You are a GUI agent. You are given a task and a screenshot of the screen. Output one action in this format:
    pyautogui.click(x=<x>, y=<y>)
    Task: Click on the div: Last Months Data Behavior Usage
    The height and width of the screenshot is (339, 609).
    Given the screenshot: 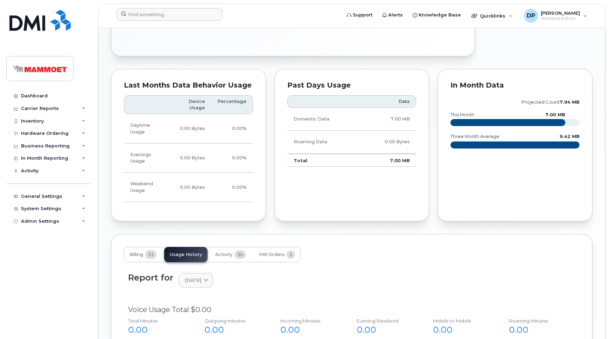 What is the action you would take?
    pyautogui.click(x=188, y=85)
    